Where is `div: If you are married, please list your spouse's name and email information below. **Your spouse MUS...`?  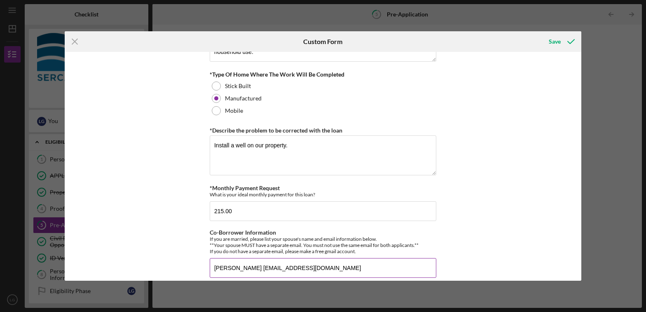
div: If you are married, please list your spouse's name and email information below. **Your spouse MUS... is located at coordinates (323, 245).